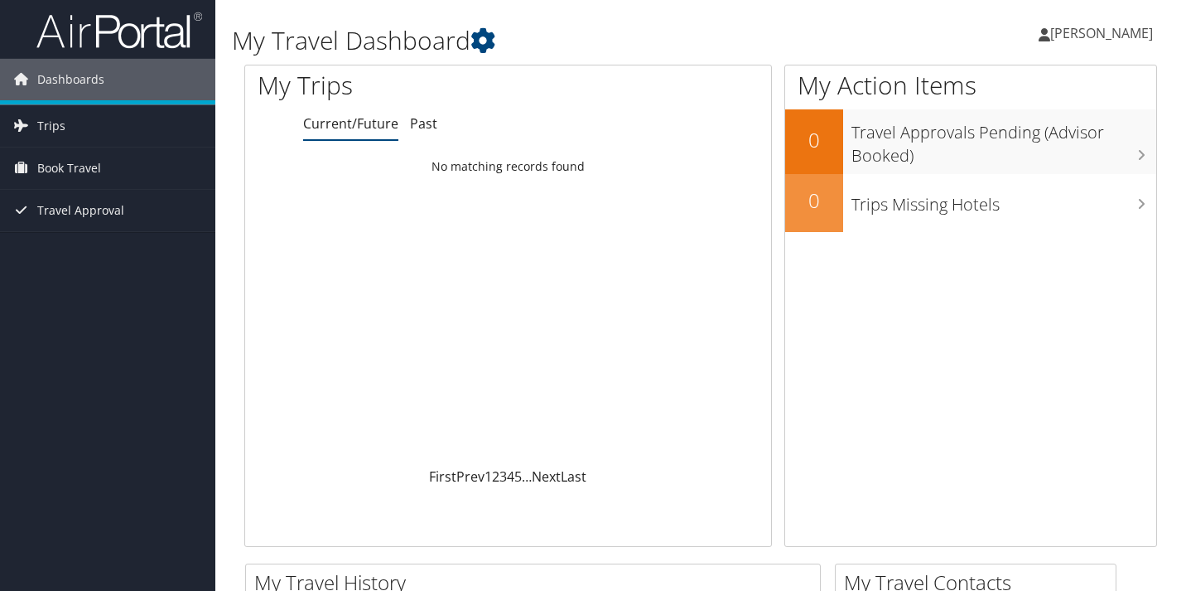  What do you see at coordinates (495, 476) in the screenshot?
I see `a: 2` at bounding box center [495, 476].